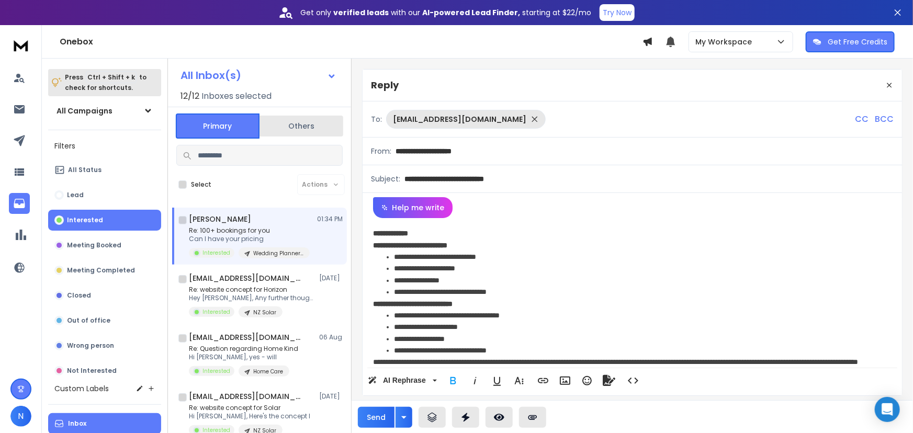  Describe the element at coordinates (101, 270) in the screenshot. I see `p: Meeting Completed` at that location.